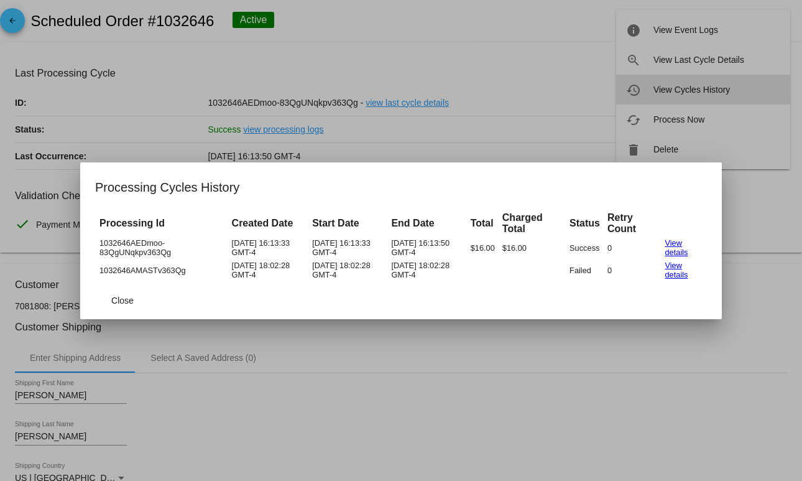  Describe the element at coordinates (532, 223) in the screenshot. I see `th: Charged Total` at that location.